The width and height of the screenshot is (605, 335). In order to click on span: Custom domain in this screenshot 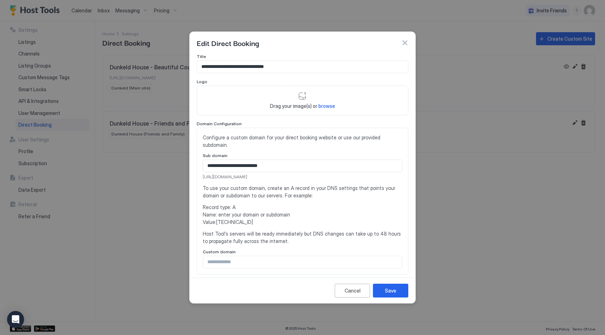, I will do `click(219, 251)`.